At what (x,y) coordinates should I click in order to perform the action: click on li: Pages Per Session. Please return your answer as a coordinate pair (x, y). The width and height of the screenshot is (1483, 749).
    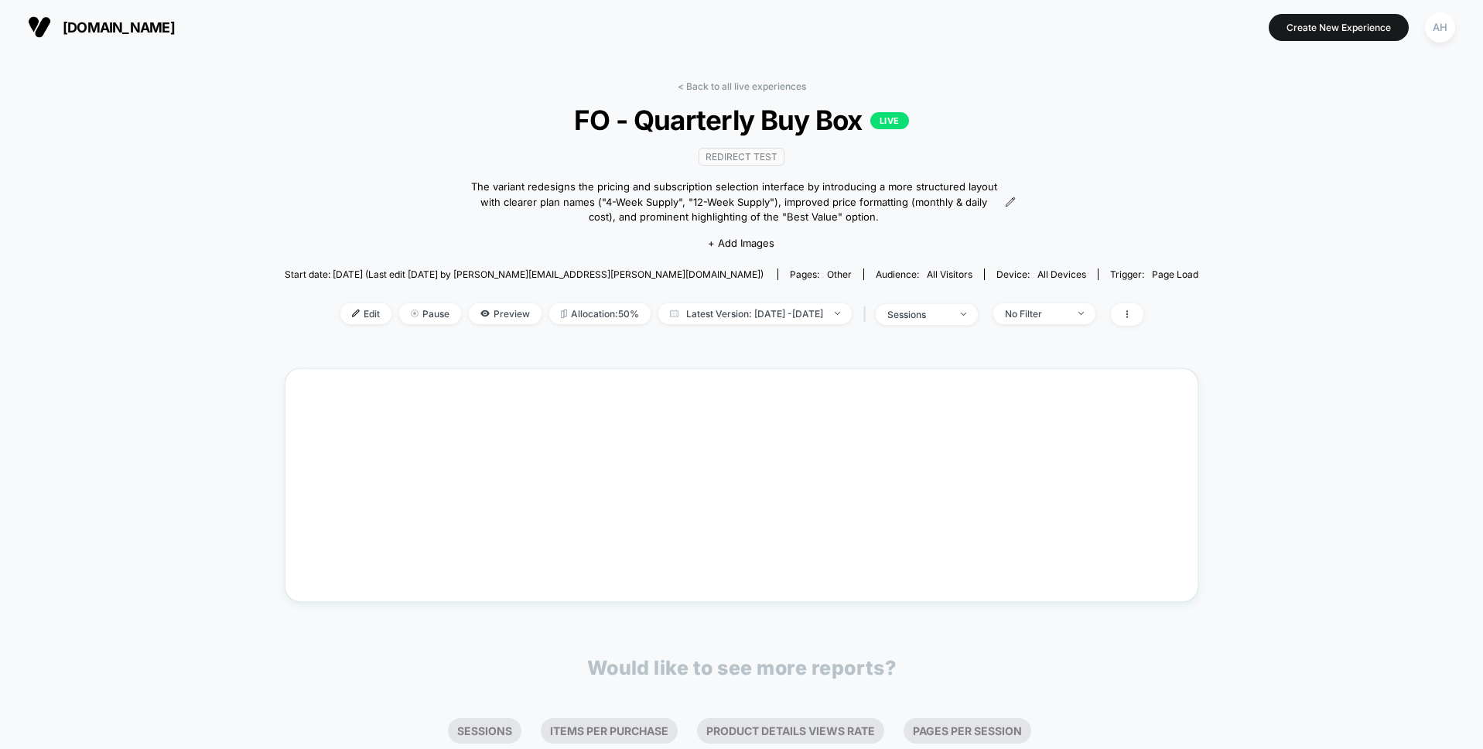
    Looking at the image, I should click on (967, 730).